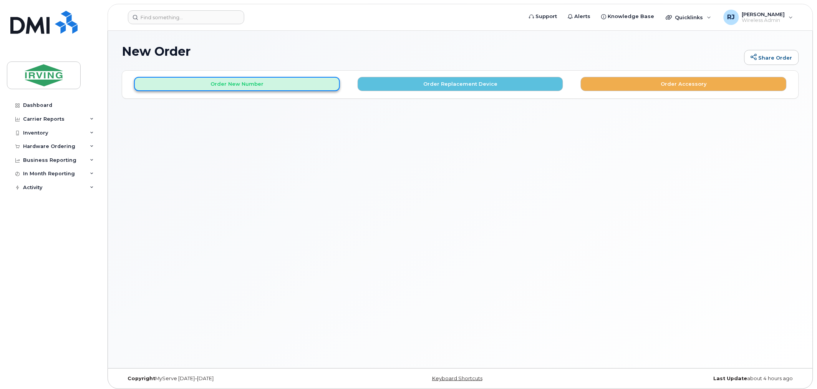 The image size is (817, 389). Describe the element at coordinates (771, 58) in the screenshot. I see `a: Share Order` at that location.